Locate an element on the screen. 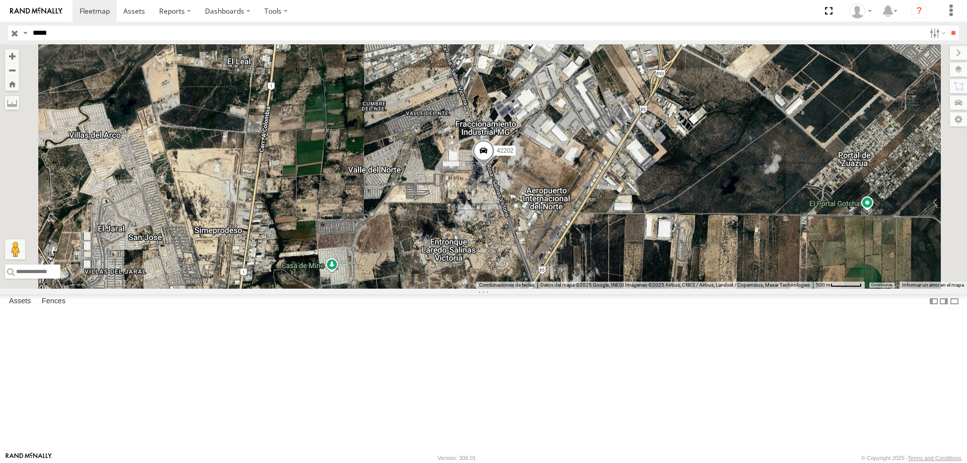 The height and width of the screenshot is (463, 967). label: Assets is located at coordinates (20, 301).